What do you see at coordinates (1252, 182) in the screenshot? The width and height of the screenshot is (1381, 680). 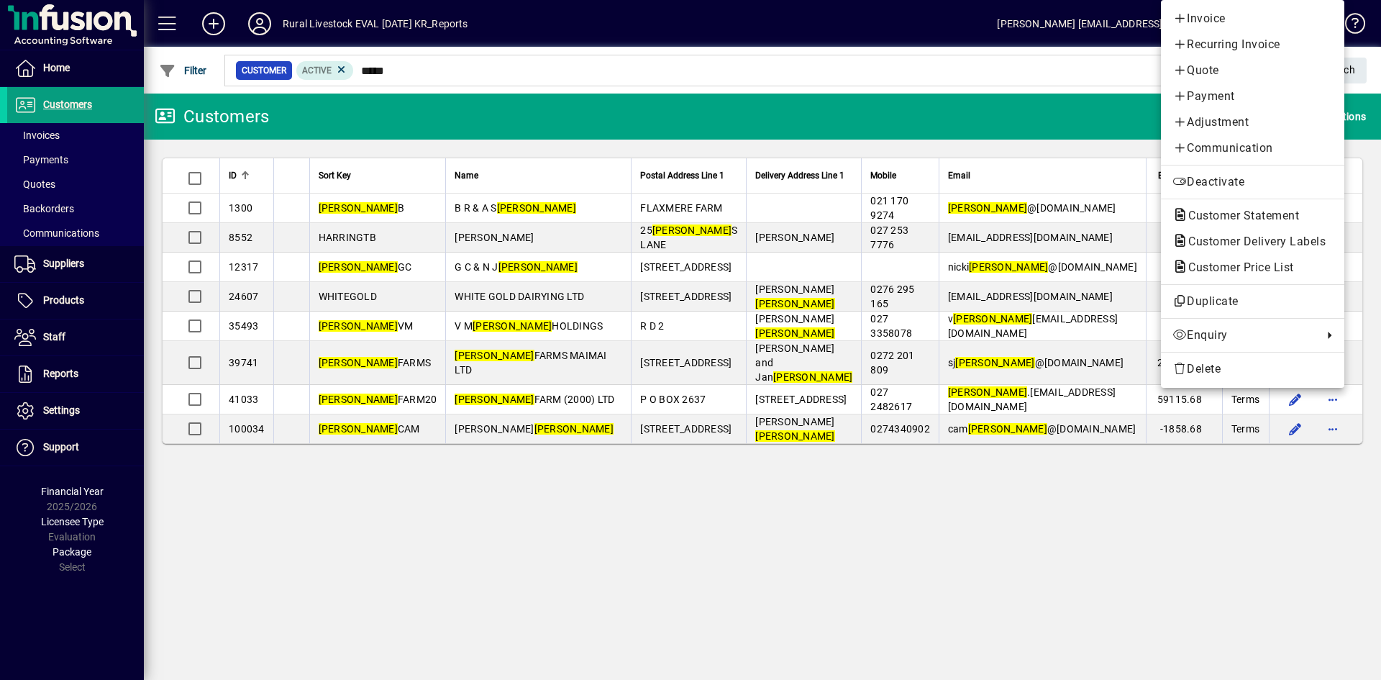 I see `button: Deactivate customer` at bounding box center [1252, 182].